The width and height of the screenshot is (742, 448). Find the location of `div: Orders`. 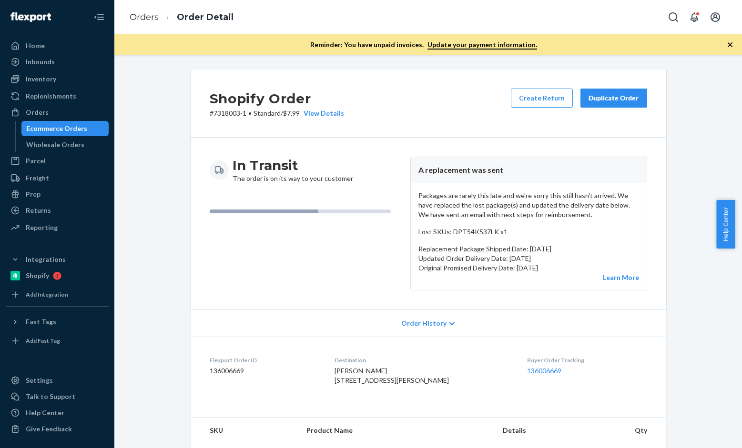

div: Orders is located at coordinates (37, 112).